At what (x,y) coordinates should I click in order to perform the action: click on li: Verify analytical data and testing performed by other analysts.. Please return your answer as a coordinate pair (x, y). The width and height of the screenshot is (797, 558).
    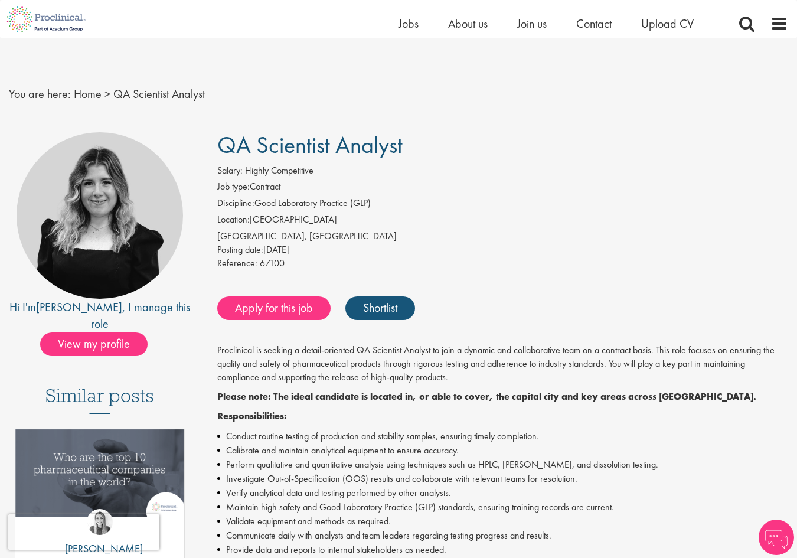
    Looking at the image, I should click on (503, 493).